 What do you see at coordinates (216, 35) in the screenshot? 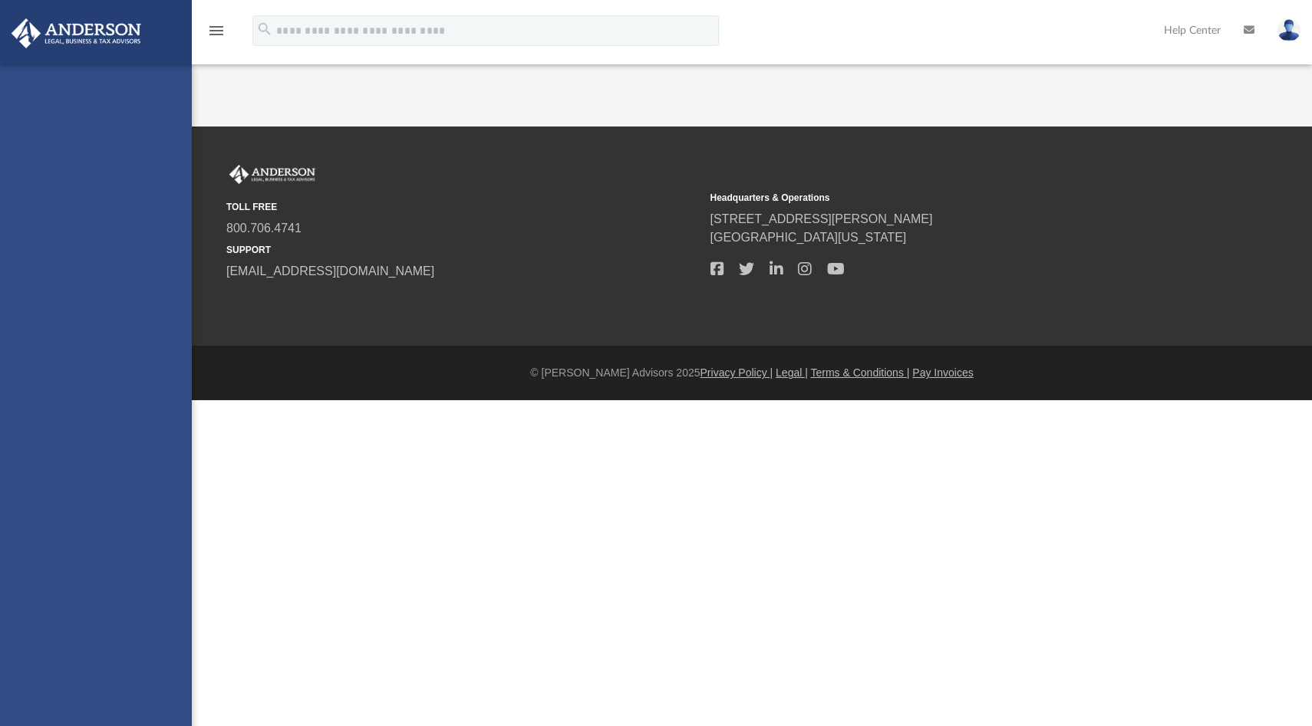
I see `a: menu` at bounding box center [216, 35].